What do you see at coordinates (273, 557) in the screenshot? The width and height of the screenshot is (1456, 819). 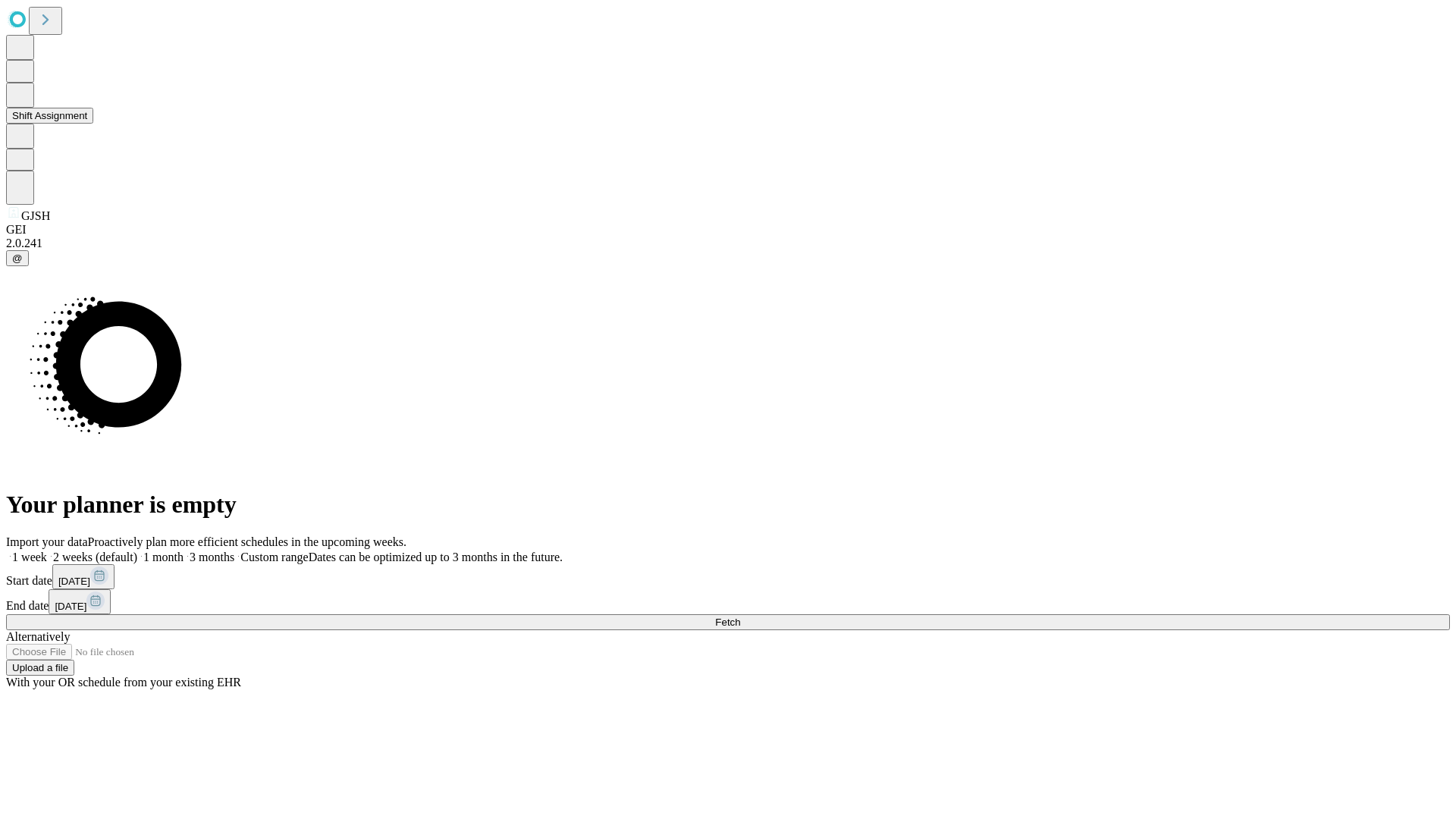 I see `span: Custom range` at bounding box center [273, 557].